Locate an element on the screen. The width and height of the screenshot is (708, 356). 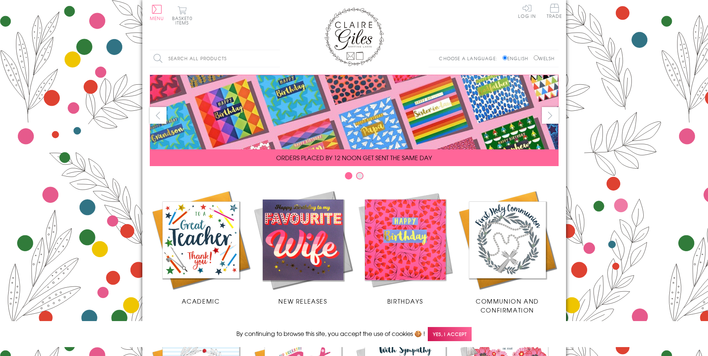
input: Search is located at coordinates (276, 58).